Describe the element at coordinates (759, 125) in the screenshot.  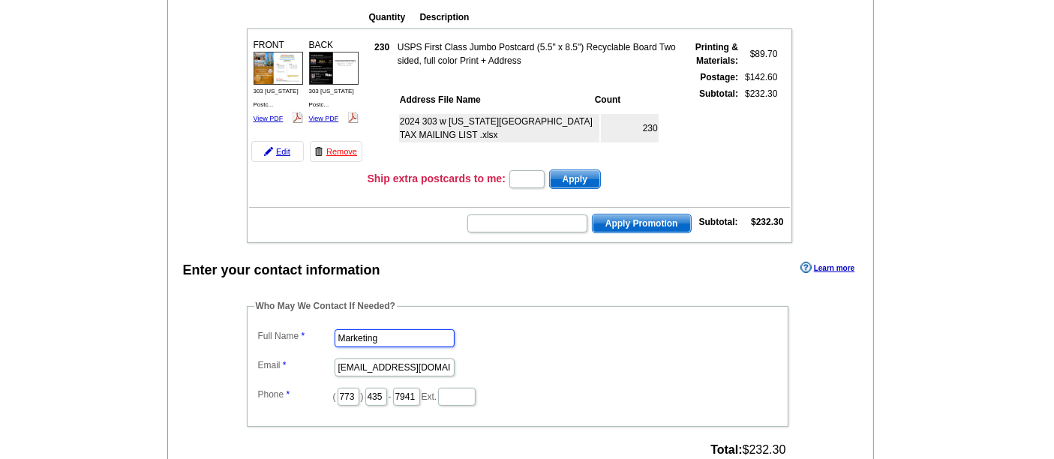
I see `td: $232.30` at that location.